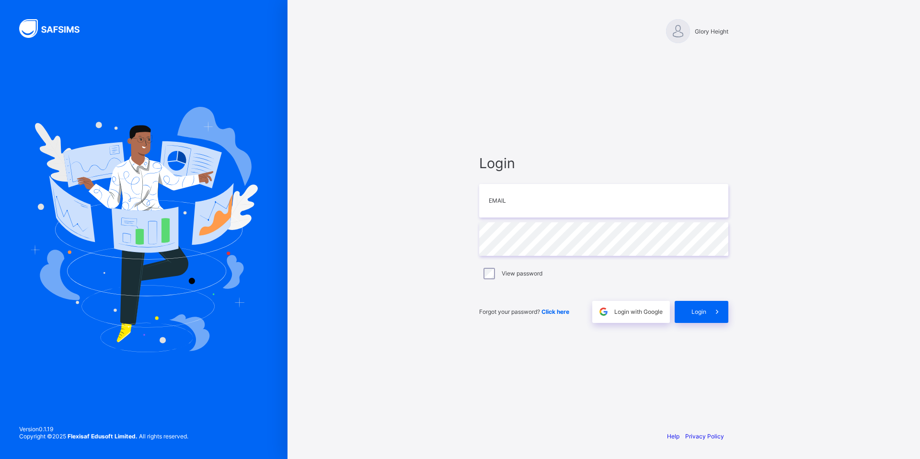 Image resolution: width=920 pixels, height=459 pixels. Describe the element at coordinates (712, 31) in the screenshot. I see `span: Glory Height` at that location.